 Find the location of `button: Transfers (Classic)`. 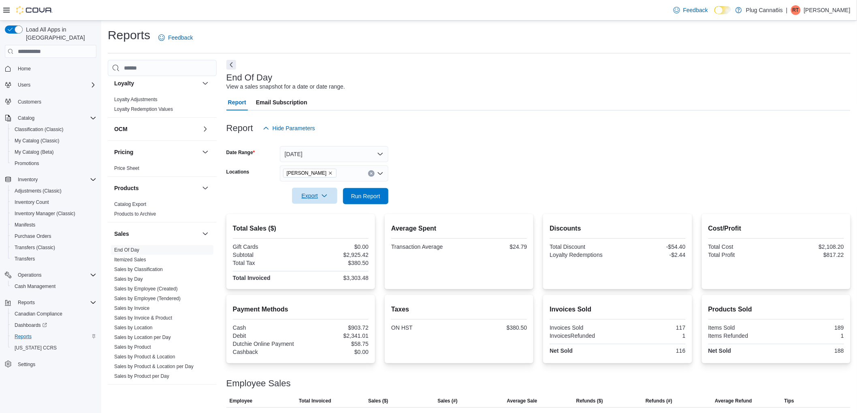

button: Transfers (Classic) is located at coordinates (54, 248).